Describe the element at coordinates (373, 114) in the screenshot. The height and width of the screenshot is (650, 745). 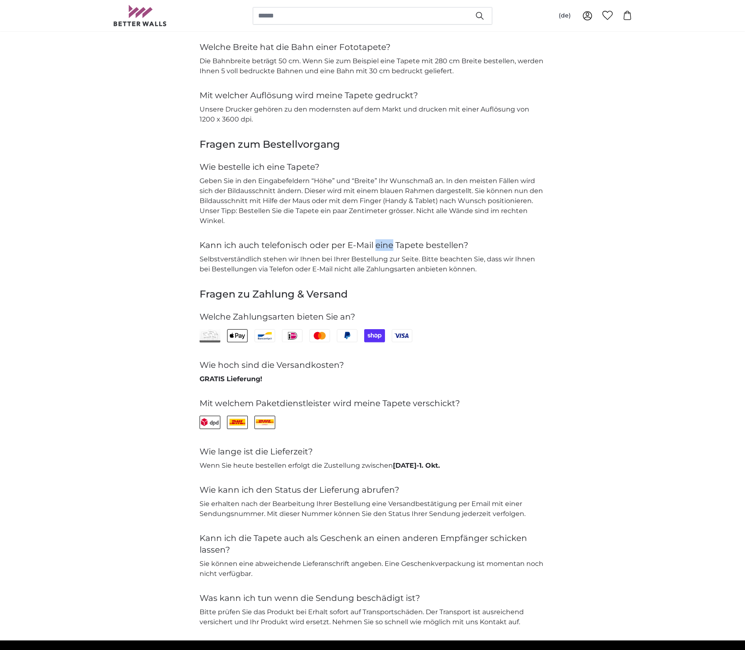
I see `p: Unsere Drucker gehören zu den modernsten auf dem Markt und drucken mit einer Auflösung von 1200 x...` at that location.